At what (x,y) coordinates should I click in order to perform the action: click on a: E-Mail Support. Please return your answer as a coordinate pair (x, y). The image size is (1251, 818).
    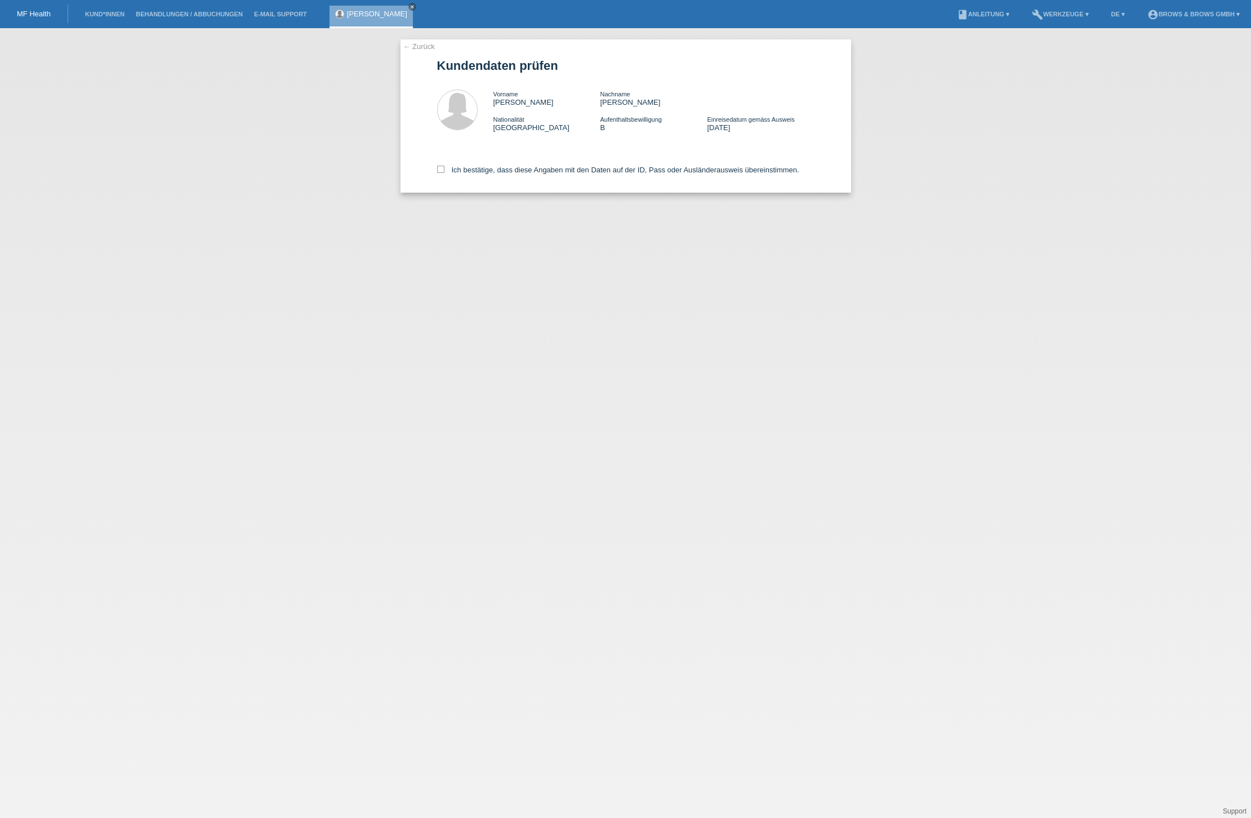
    Looking at the image, I should click on (281, 14).